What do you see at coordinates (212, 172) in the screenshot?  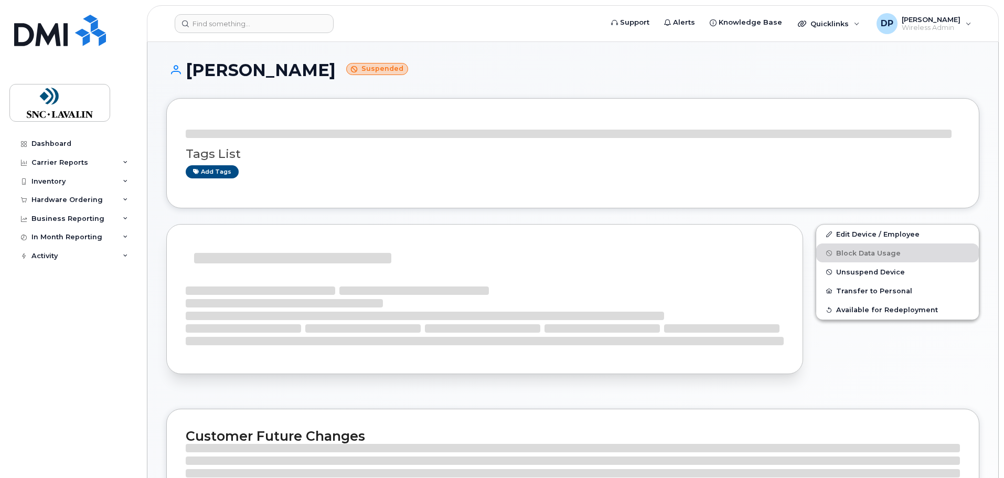 I see `a: Add tags` at bounding box center [212, 172].